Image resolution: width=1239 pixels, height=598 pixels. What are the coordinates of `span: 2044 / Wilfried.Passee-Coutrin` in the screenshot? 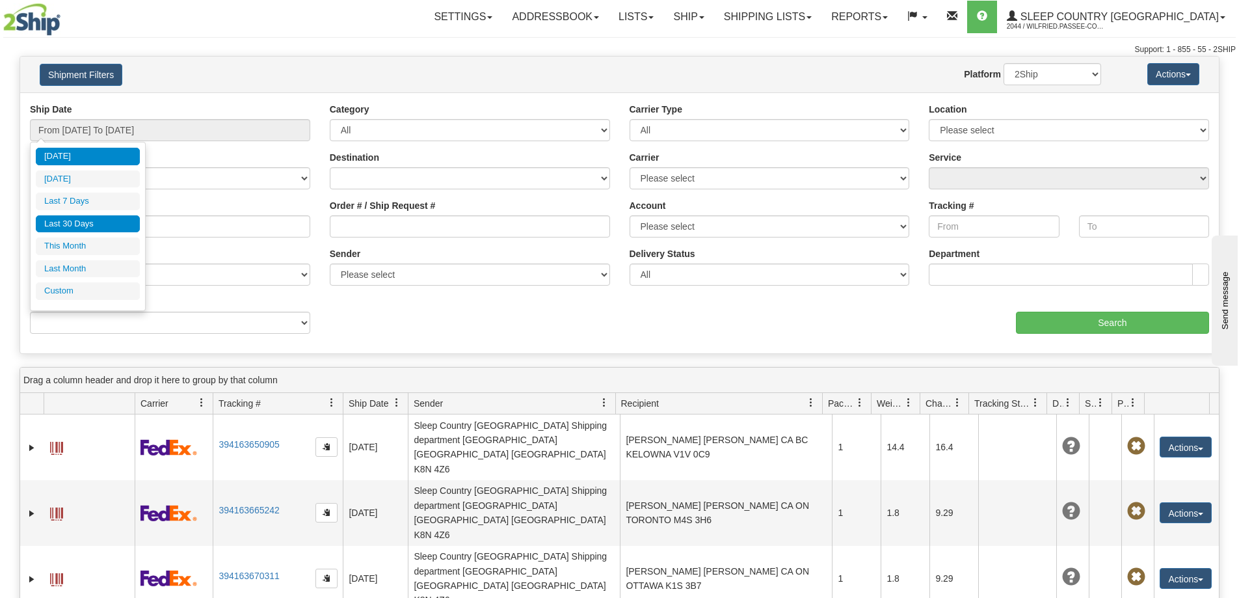 It's located at (1056, 27).